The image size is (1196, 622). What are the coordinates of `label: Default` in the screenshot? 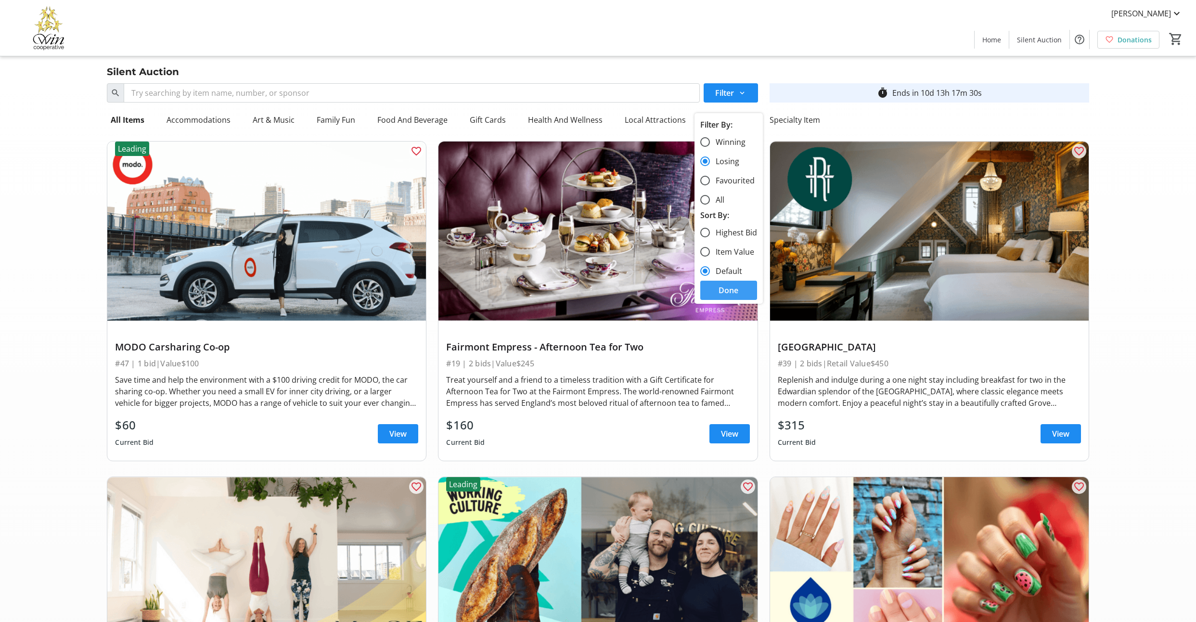 It's located at (726, 271).